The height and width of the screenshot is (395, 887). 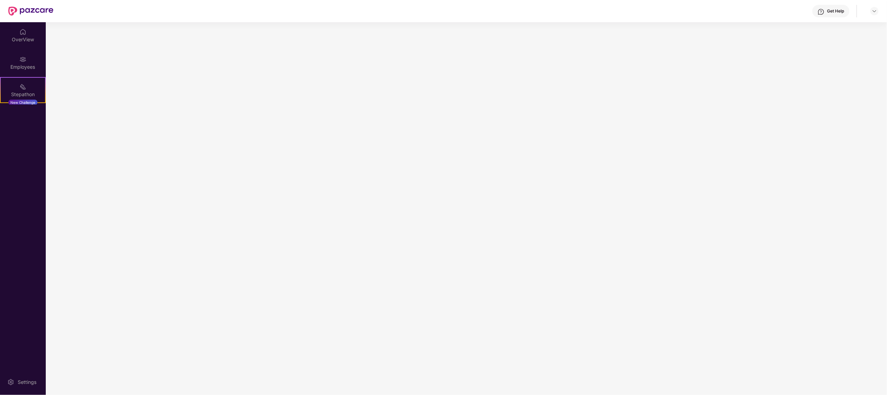 What do you see at coordinates (27, 382) in the screenshot?
I see `div: Settings` at bounding box center [27, 382].